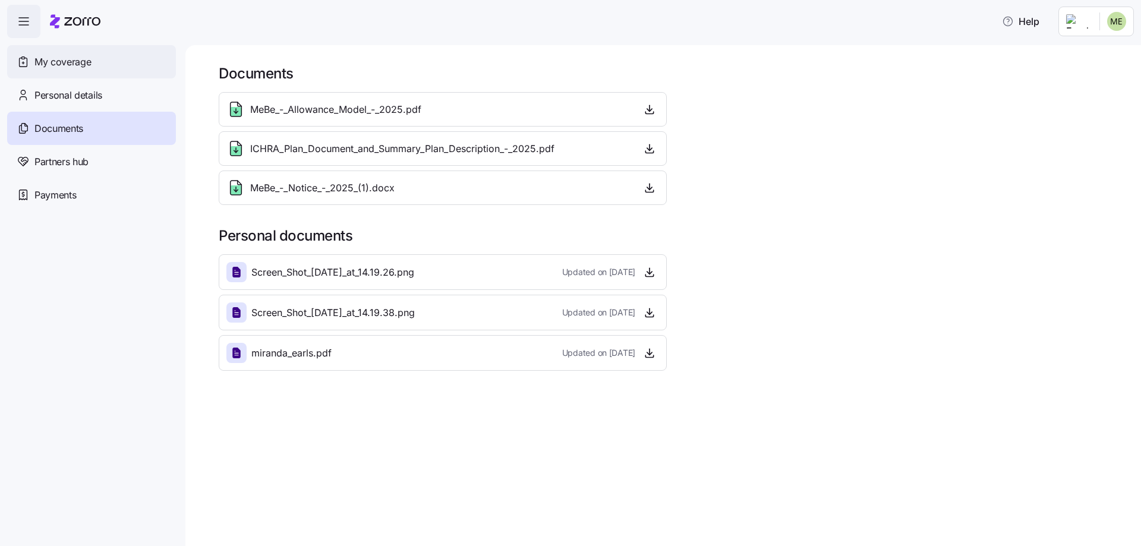  Describe the element at coordinates (59, 128) in the screenshot. I see `span: Documents` at that location.